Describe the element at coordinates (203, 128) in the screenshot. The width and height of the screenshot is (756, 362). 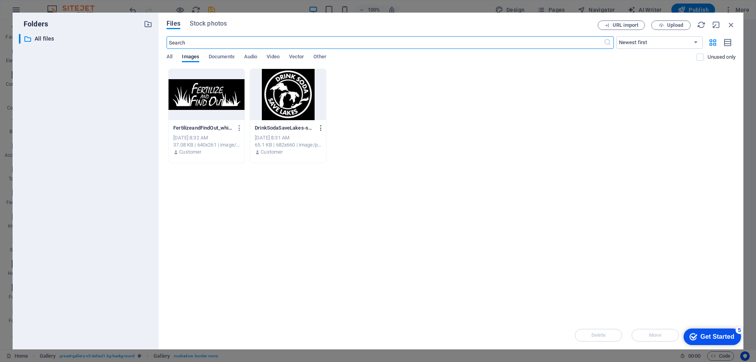
I see `p: FertilizeandFindOut_white-0qH-FKRZYPeYKylnHUYMnw.png` at that location.